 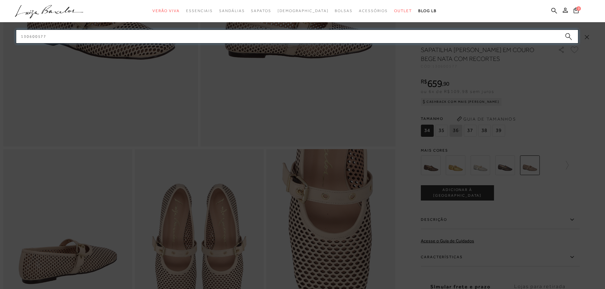 I want to click on a: BLOG LB, so click(x=428, y=11).